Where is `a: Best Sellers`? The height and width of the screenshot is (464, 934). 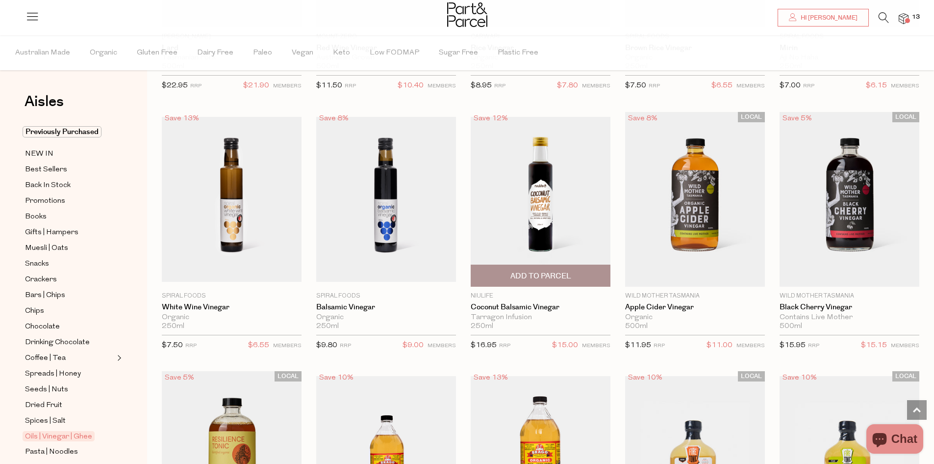 a: Best Sellers is located at coordinates (70, 169).